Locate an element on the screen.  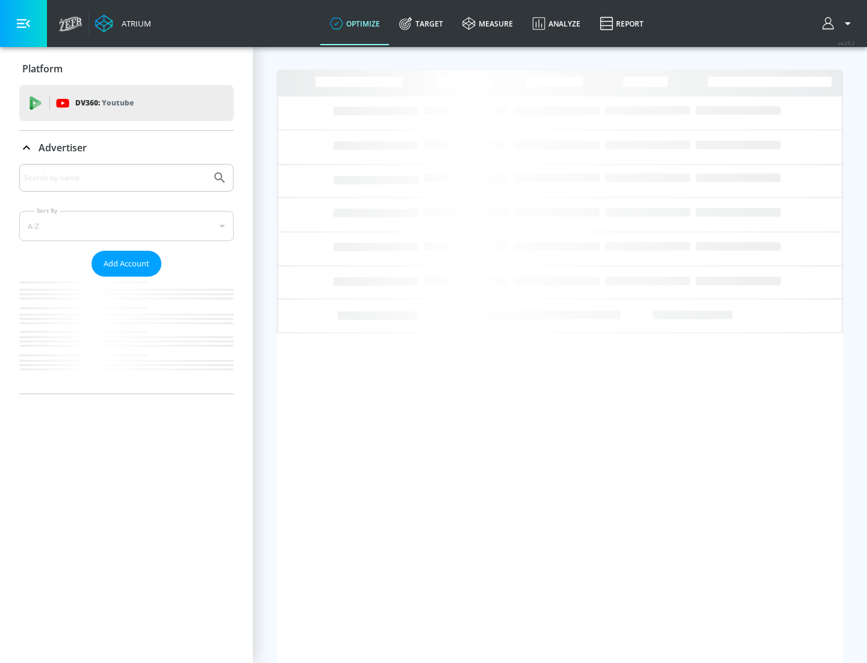
label: Sort By is located at coordinates (47, 210).